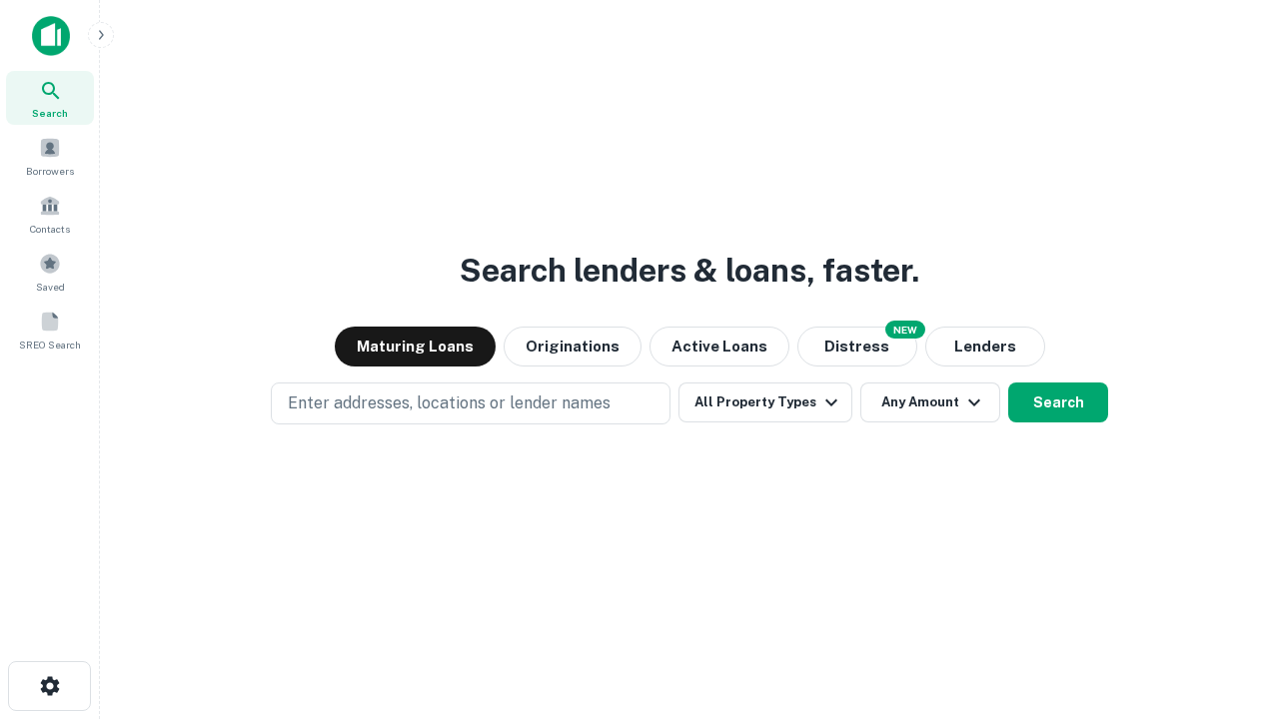 This screenshot has height=719, width=1279. I want to click on button: Search, so click(1058, 403).